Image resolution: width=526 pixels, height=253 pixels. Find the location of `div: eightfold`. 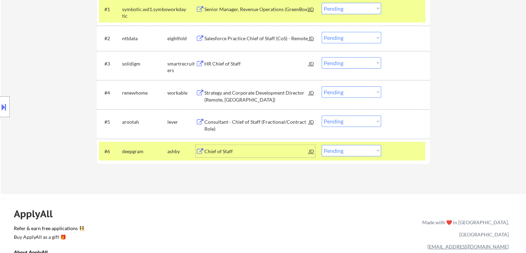

div: eightfold is located at coordinates (182, 38).